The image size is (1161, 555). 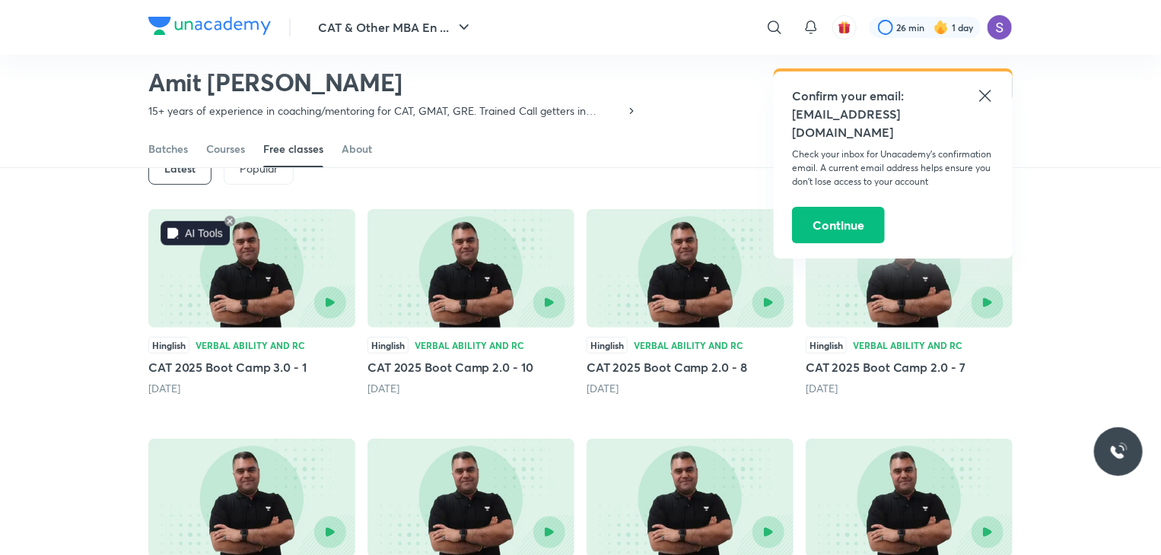 I want to click on button: Continue, so click(x=838, y=225).